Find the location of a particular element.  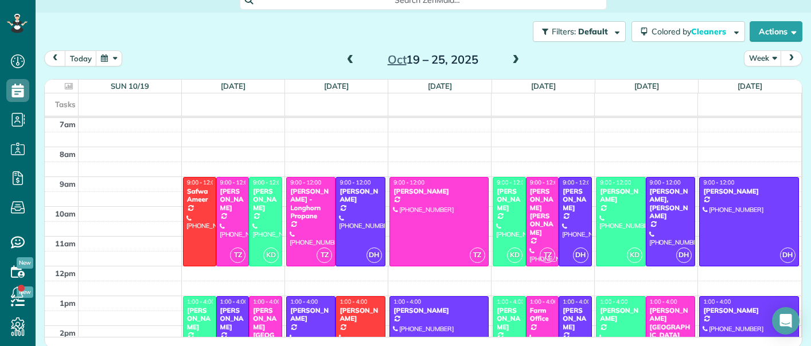

span: Oct is located at coordinates (397, 59).